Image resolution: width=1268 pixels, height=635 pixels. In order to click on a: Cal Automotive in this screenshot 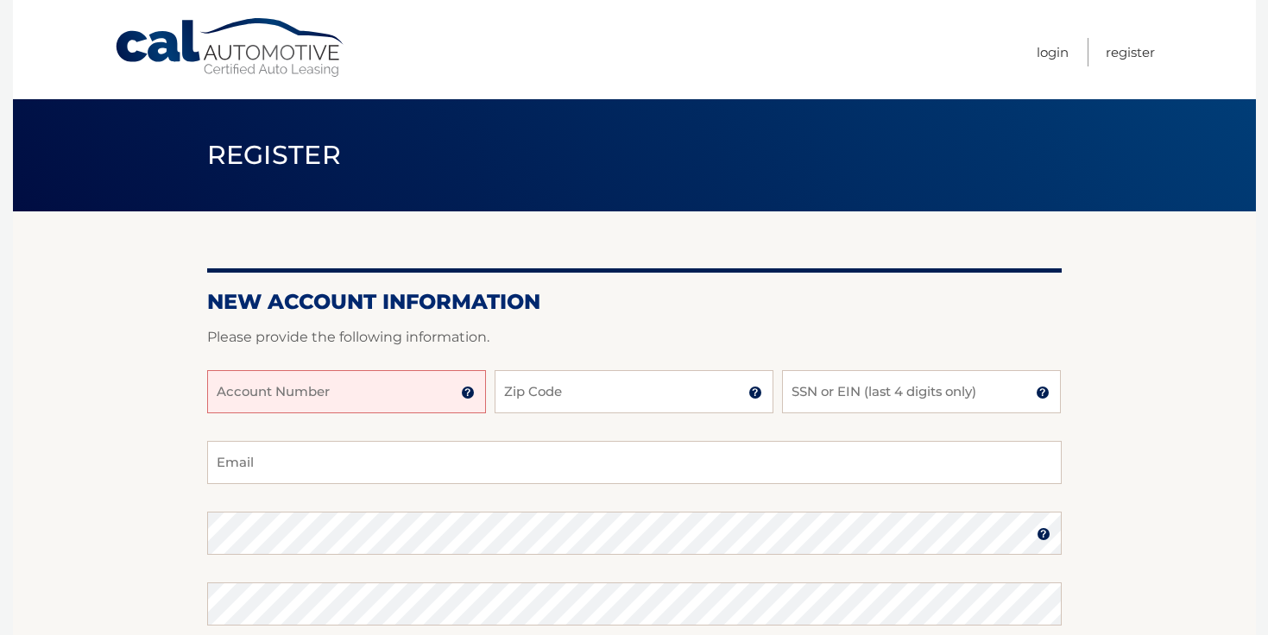, I will do `click(230, 47)`.